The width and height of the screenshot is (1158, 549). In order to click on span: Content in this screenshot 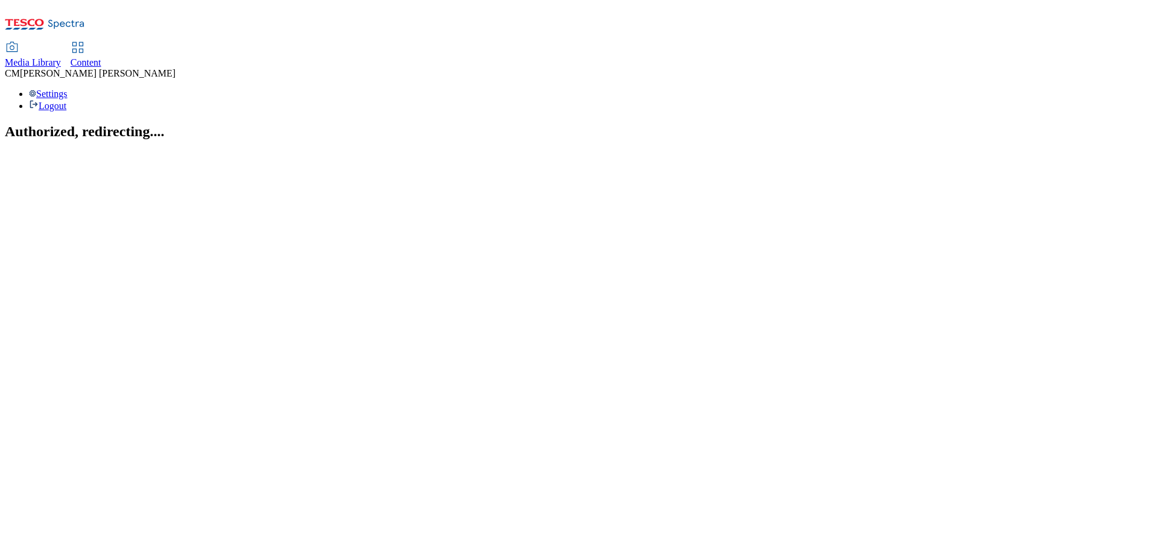, I will do `click(86, 62)`.